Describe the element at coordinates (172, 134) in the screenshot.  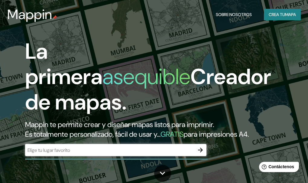
I see `font: GRATIS` at that location.